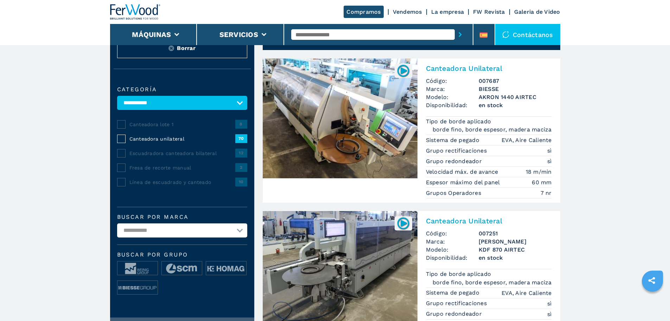  Describe the element at coordinates (515, 233) in the screenshot. I see `h3: 007251` at that location.